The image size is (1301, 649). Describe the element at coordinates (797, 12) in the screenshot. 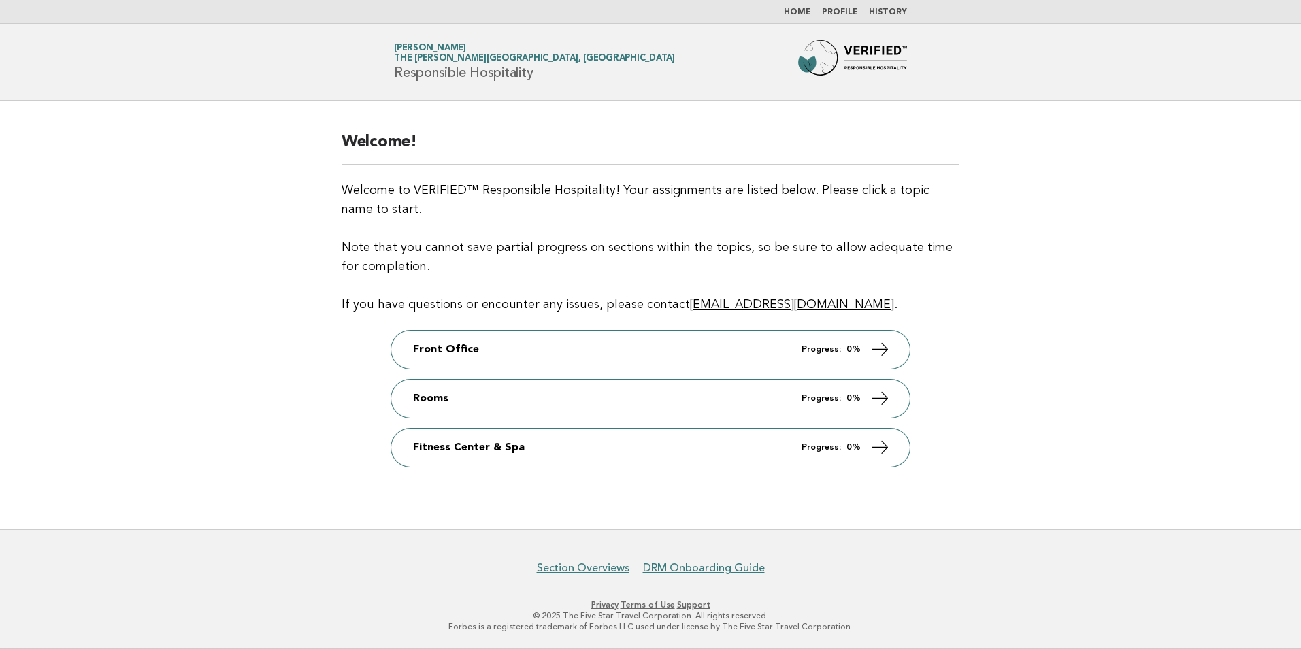

I see `a: Home` at that location.